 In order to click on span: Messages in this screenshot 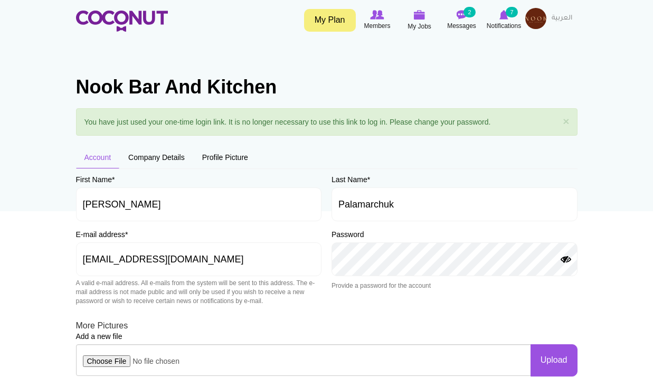, I will do `click(462, 26)`.